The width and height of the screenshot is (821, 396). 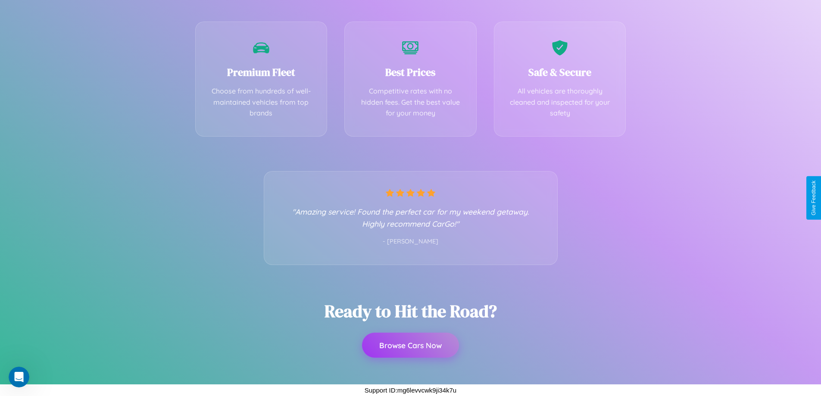 I want to click on button: Browse Cars Now, so click(x=410, y=345).